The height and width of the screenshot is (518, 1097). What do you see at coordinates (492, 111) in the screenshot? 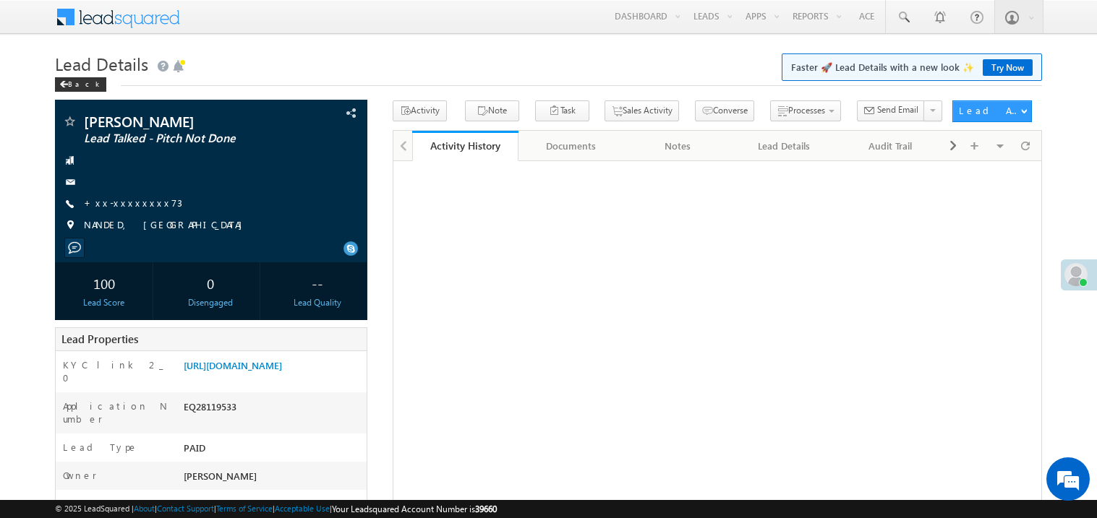
I see `button: Note` at bounding box center [492, 111].